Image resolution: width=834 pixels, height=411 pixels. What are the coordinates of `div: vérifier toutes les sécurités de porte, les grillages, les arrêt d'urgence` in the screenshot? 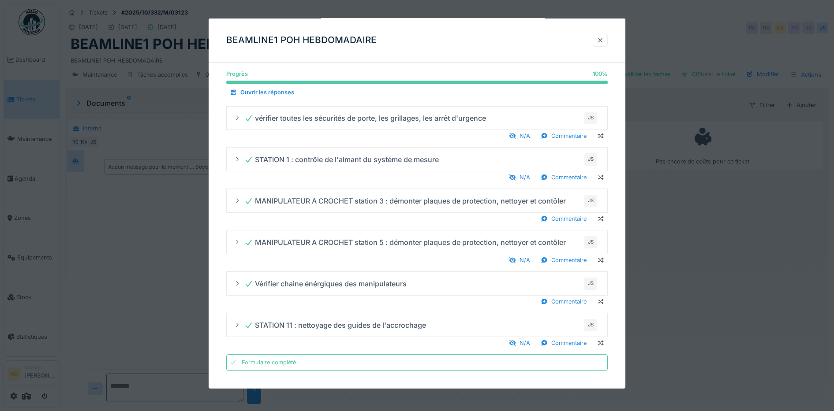 It's located at (365, 118).